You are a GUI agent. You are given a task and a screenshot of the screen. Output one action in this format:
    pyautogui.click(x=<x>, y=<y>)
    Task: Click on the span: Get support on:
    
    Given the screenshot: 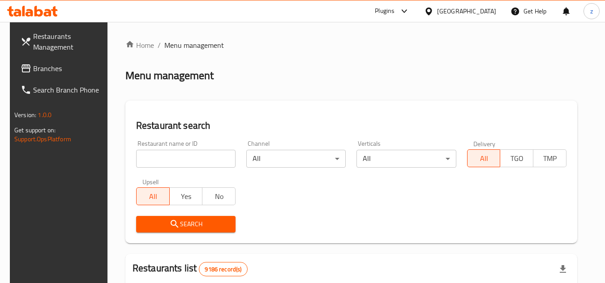 What is the action you would take?
    pyautogui.click(x=35, y=130)
    